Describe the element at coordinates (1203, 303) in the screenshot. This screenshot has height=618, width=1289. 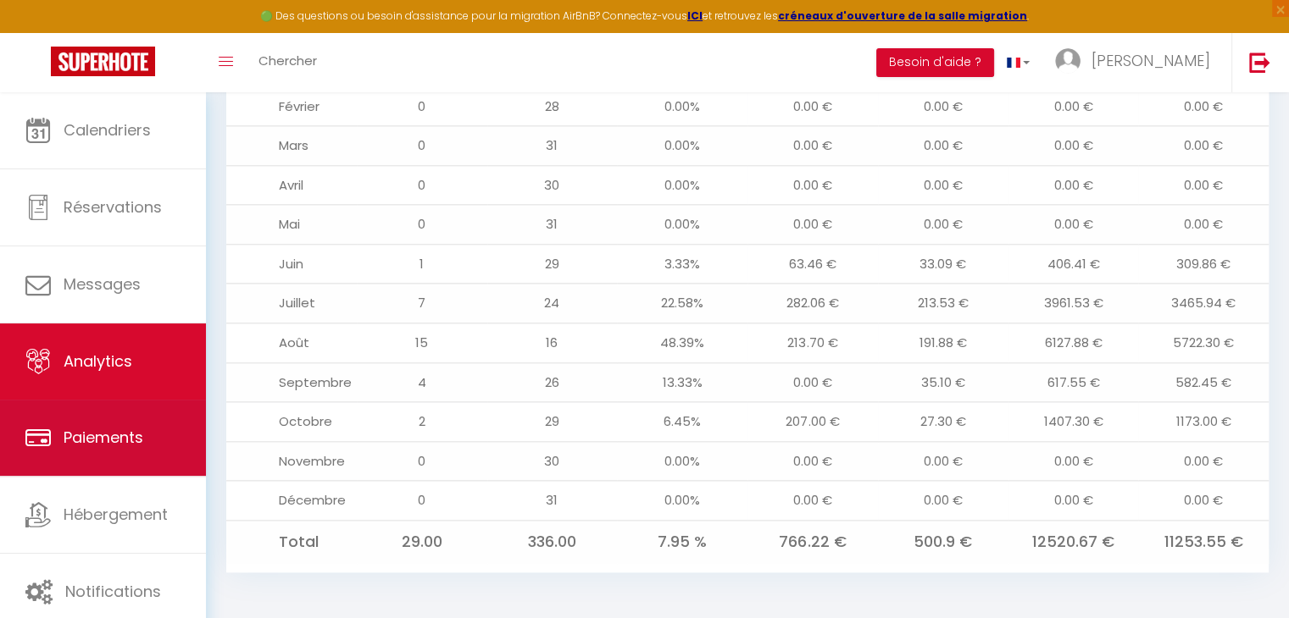
I see `td: 3465.94 €` at that location.